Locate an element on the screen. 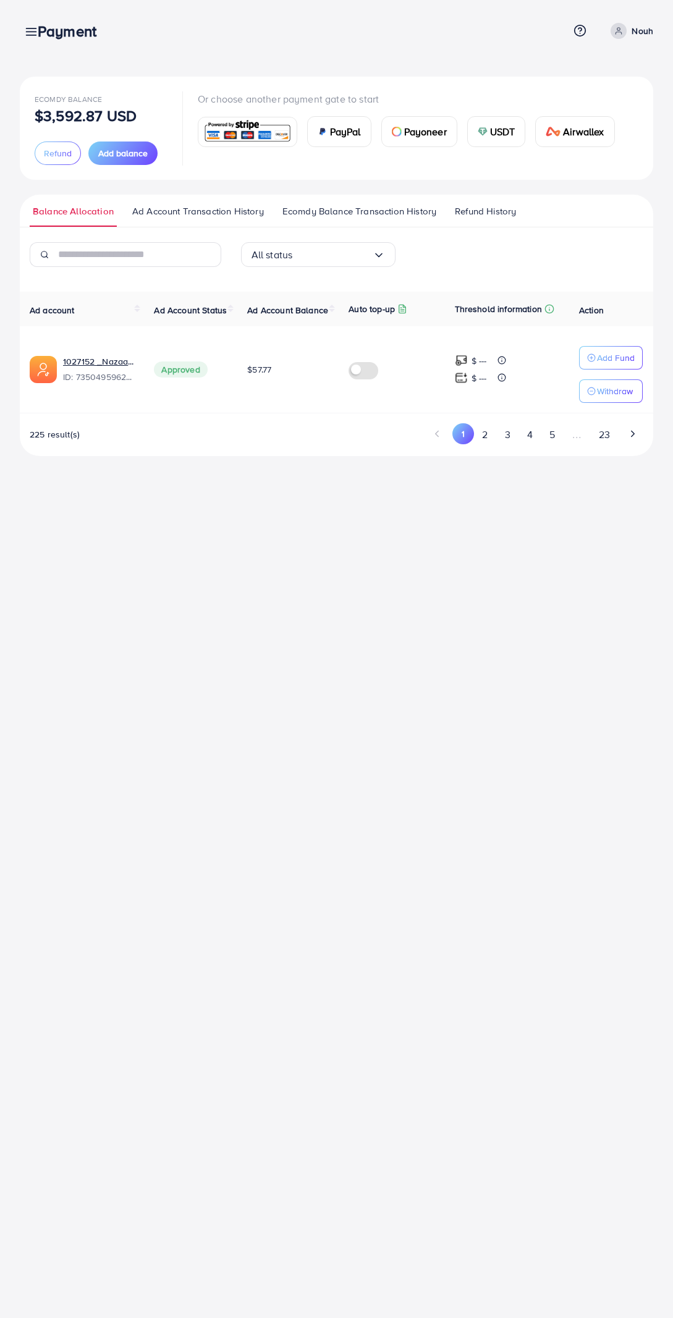 The width and height of the screenshot is (673, 1318). span: PayPal is located at coordinates (345, 132).